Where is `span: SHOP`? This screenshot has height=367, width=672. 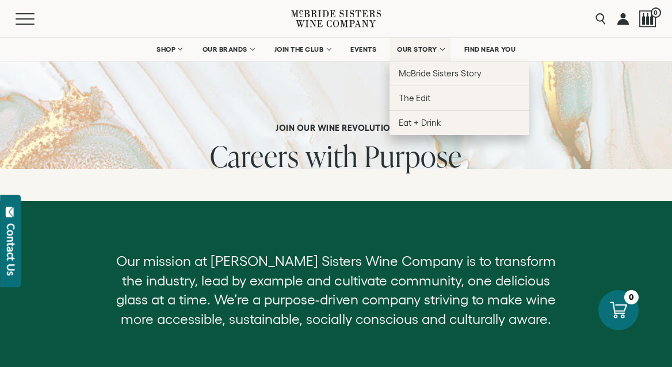
span: SHOP is located at coordinates (166, 49).